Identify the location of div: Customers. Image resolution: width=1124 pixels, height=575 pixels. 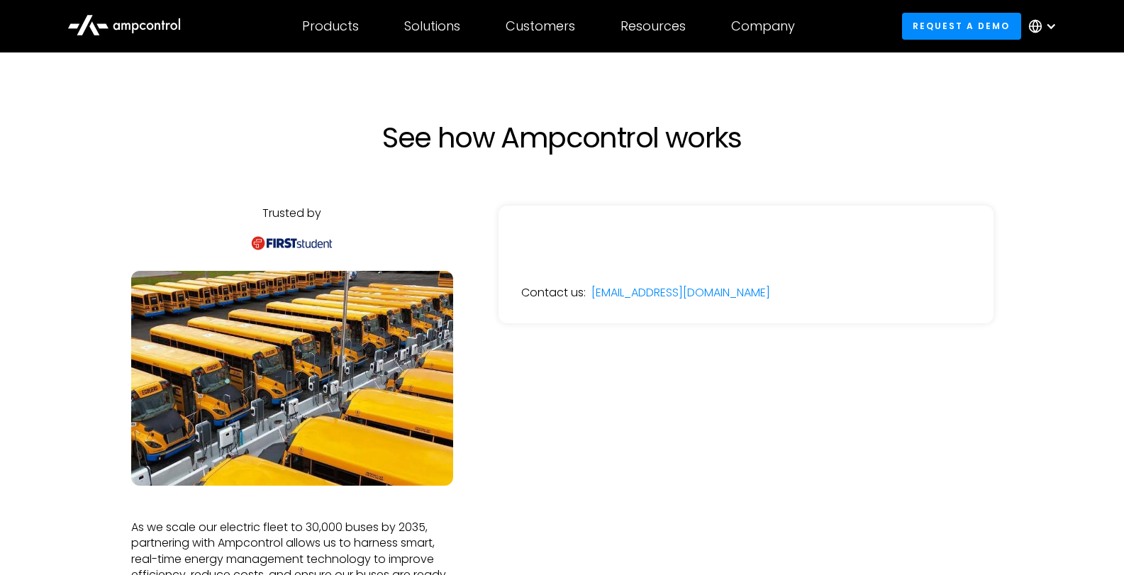
(540, 26).